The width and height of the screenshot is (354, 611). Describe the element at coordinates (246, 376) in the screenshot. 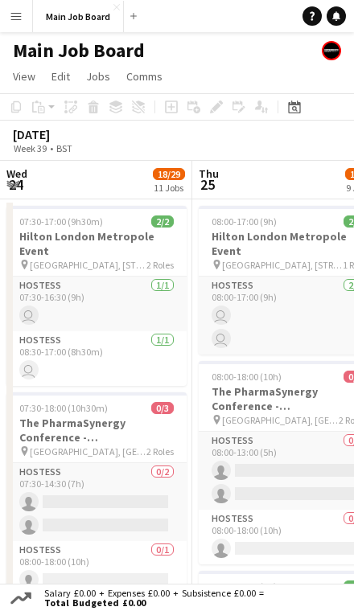

I see `span: 08:00-18:00 (10h)` at that location.